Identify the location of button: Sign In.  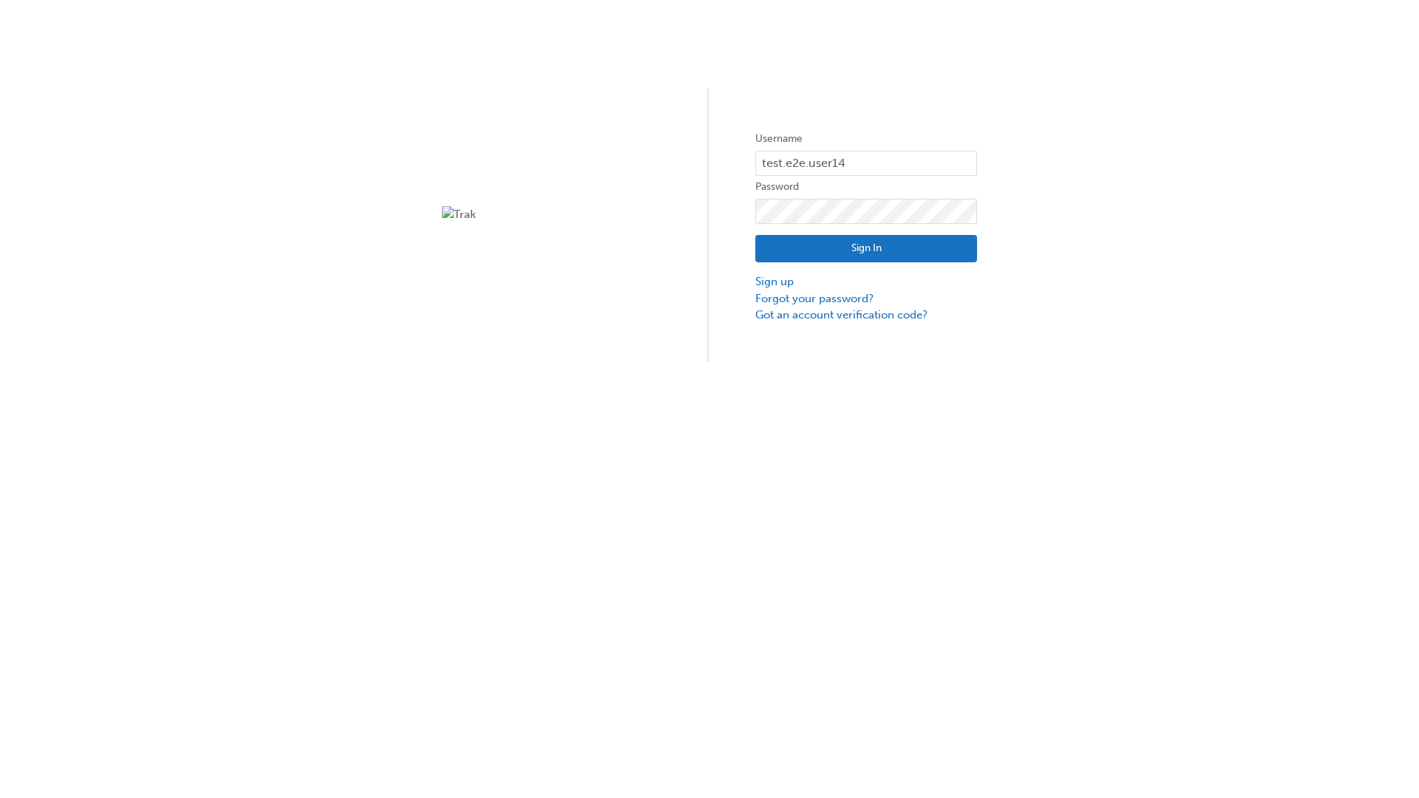
(866, 249).